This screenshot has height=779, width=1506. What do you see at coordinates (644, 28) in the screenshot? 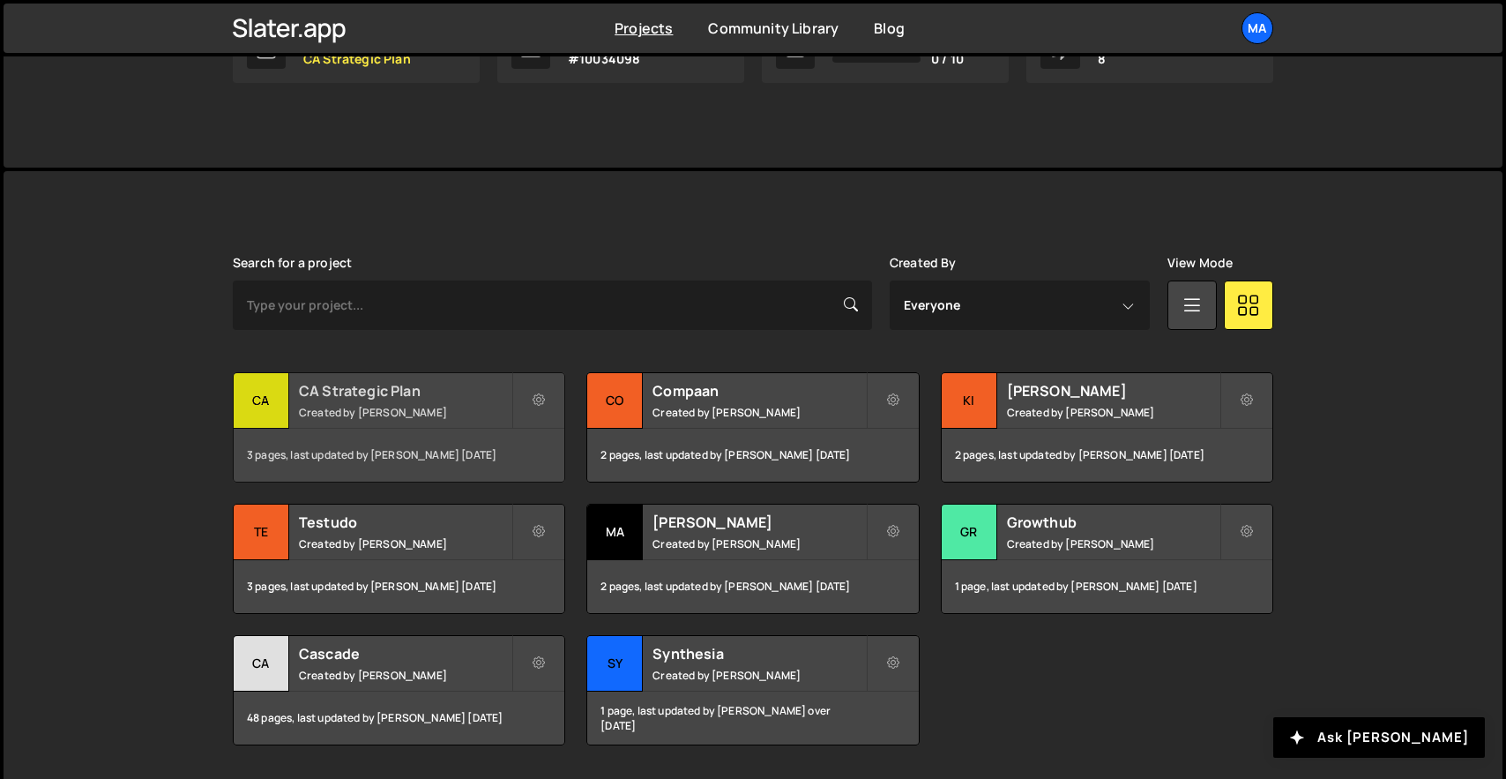
I see `a: Projects` at bounding box center [644, 28].